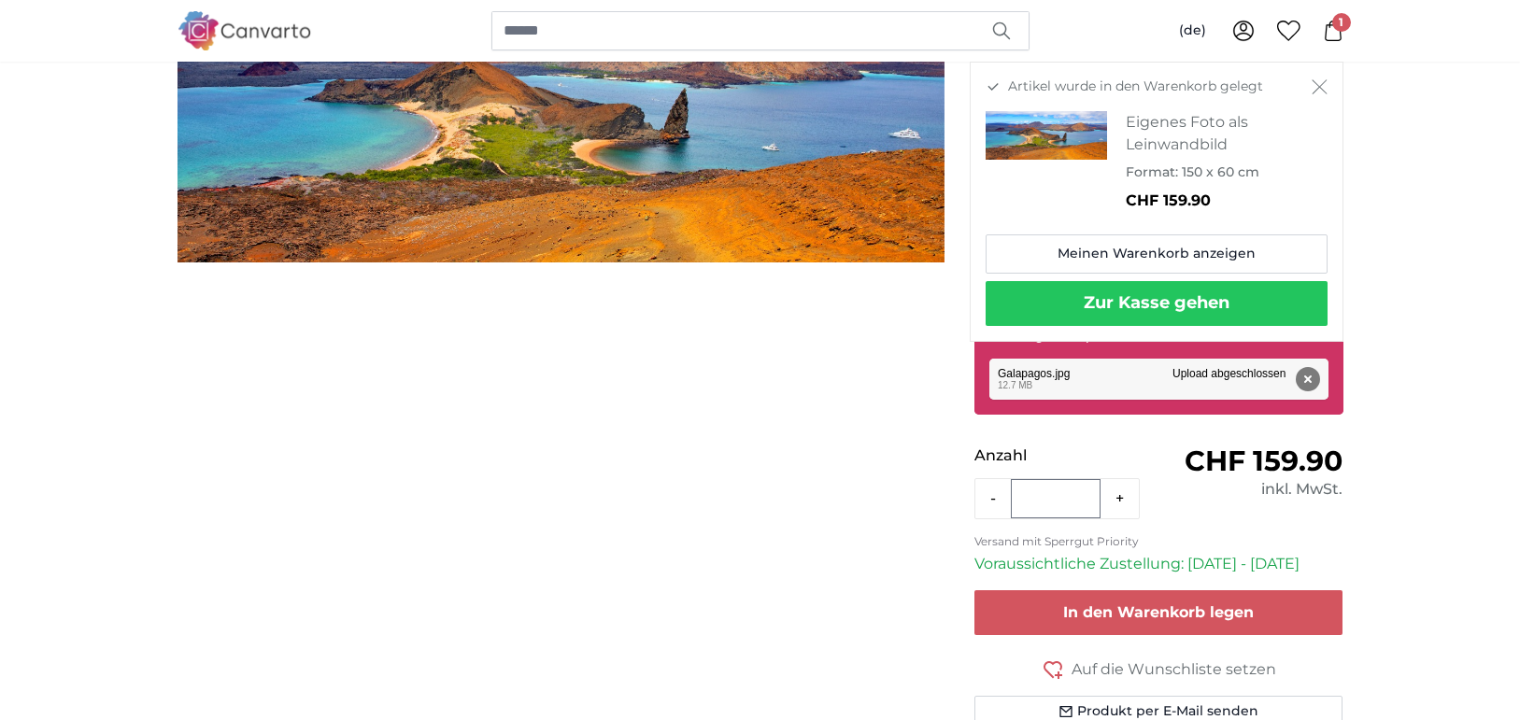  What do you see at coordinates (1066, 456) in the screenshot?
I see `p: Anzahl` at bounding box center [1066, 456].